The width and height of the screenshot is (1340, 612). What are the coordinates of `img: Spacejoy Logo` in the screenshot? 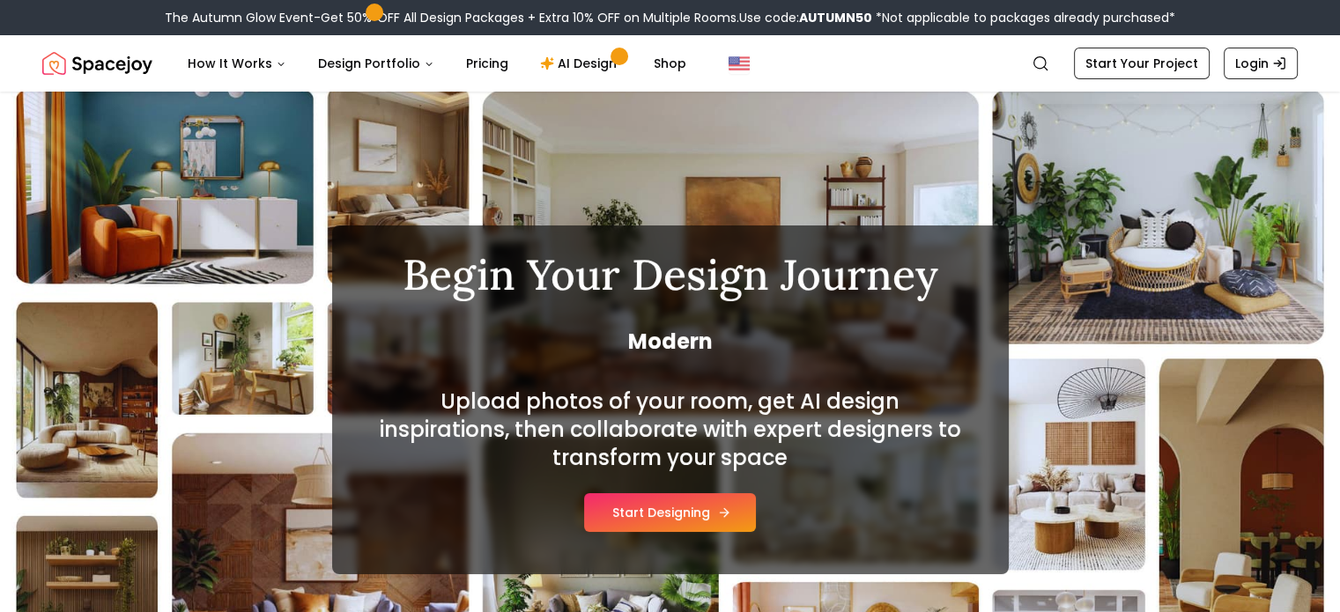 It's located at (97, 63).